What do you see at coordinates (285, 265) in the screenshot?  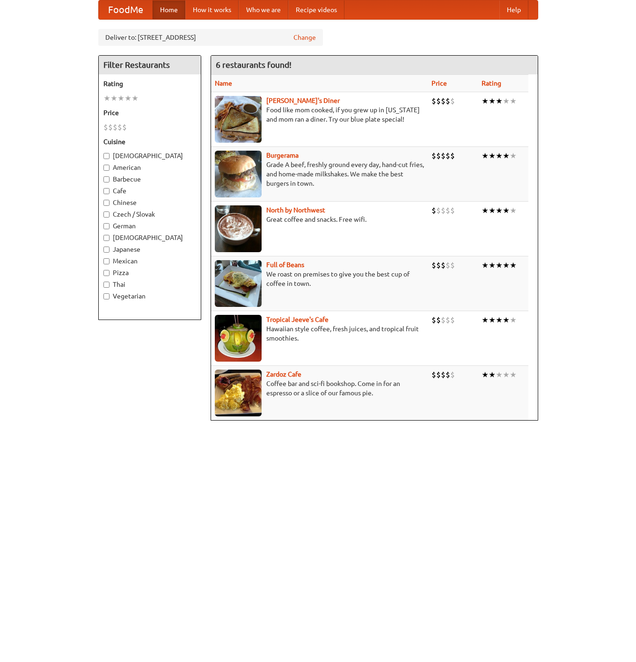 I see `b: Full of Beans` at bounding box center [285, 265].